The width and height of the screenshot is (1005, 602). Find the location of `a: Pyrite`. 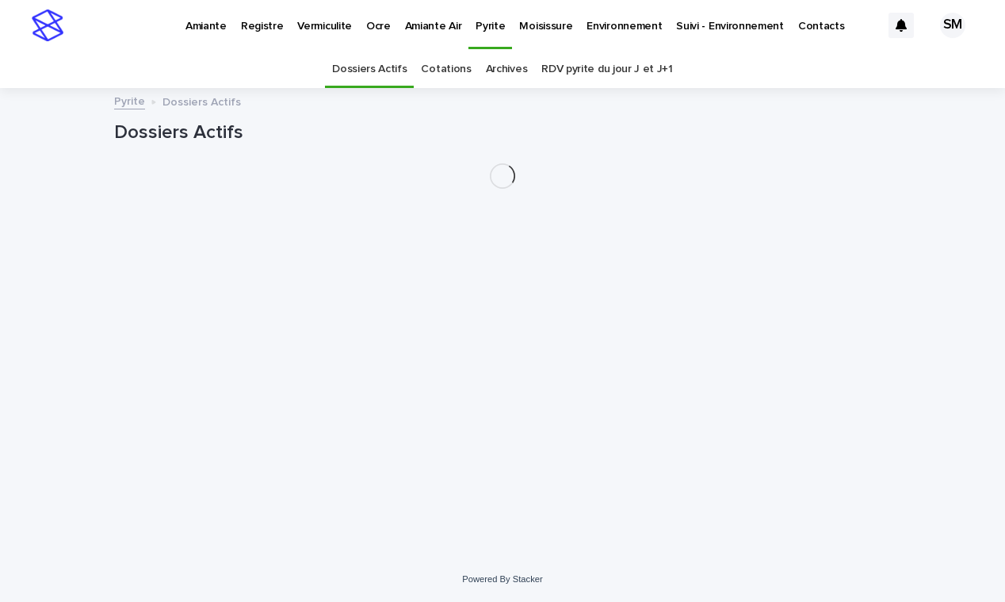

a: Pyrite is located at coordinates (129, 100).